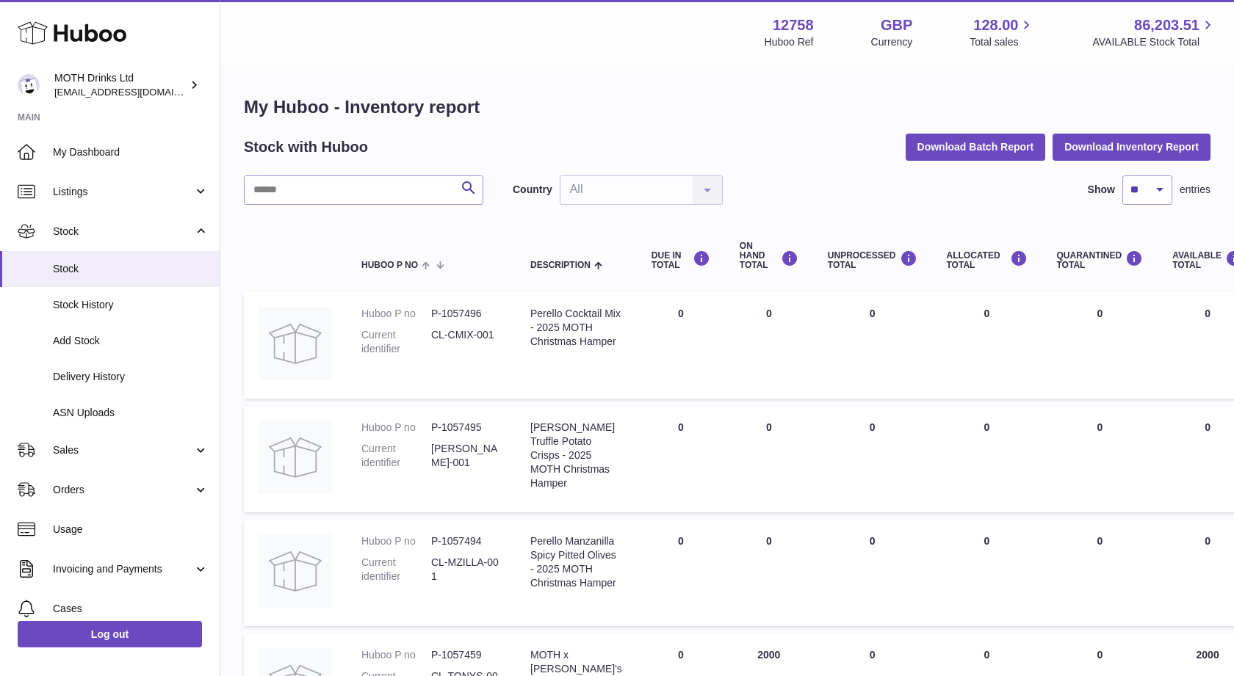  What do you see at coordinates (466, 655) in the screenshot?
I see `dd: P-1057459` at bounding box center [466, 655].